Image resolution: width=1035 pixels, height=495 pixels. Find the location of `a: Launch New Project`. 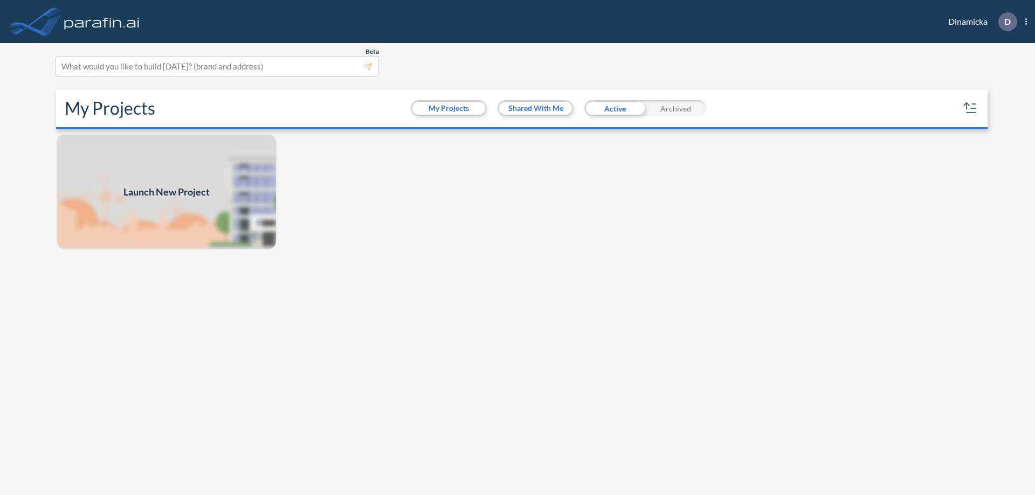

a: Launch New Project is located at coordinates (167, 192).